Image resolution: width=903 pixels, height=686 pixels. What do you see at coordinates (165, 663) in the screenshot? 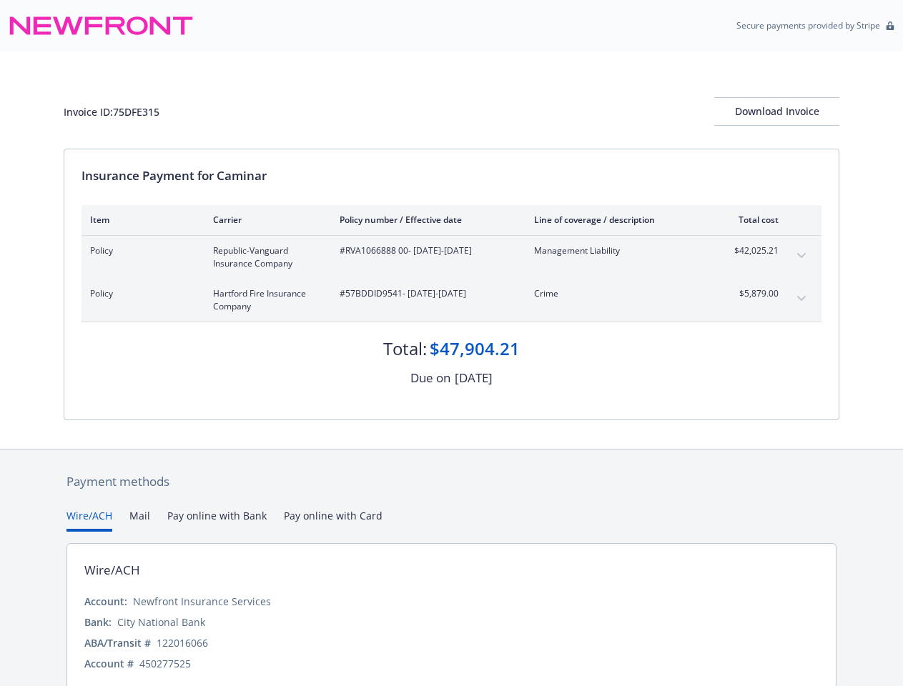
I see `div: 450277525` at bounding box center [165, 663].